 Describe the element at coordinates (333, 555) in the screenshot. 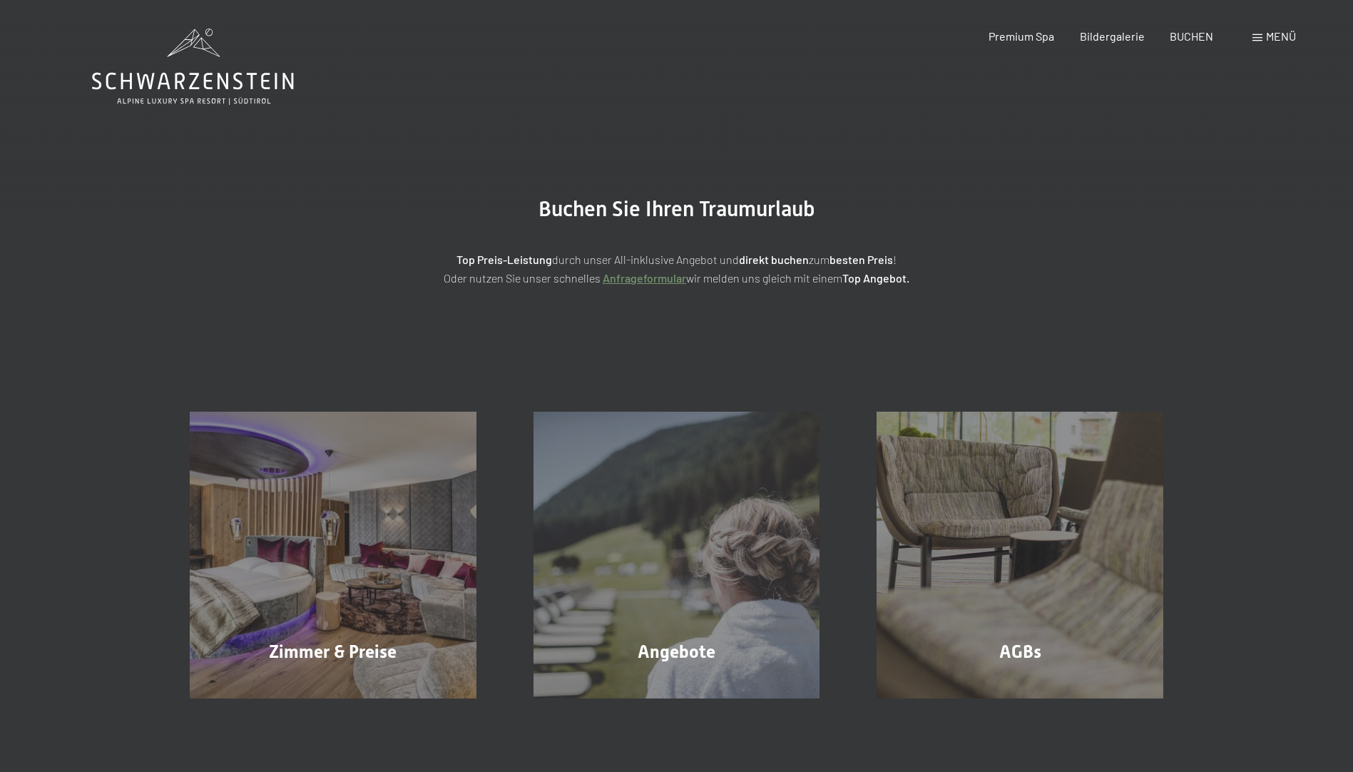

I see `a: Buchung Zimmer & Preise` at that location.